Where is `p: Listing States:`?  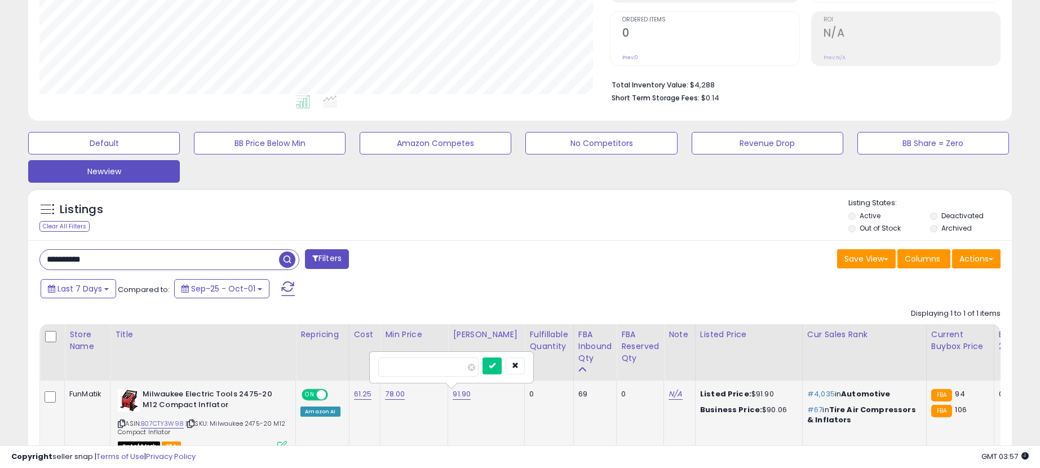
p: Listing States: is located at coordinates (930, 203).